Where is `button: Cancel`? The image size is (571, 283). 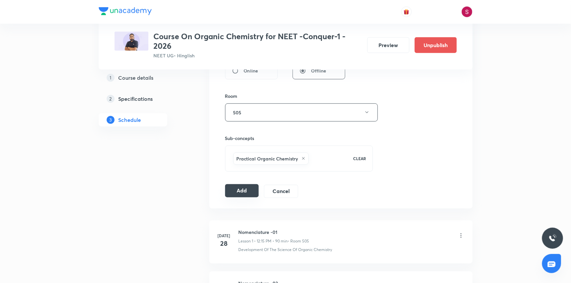 button: Cancel is located at coordinates (281, 191).